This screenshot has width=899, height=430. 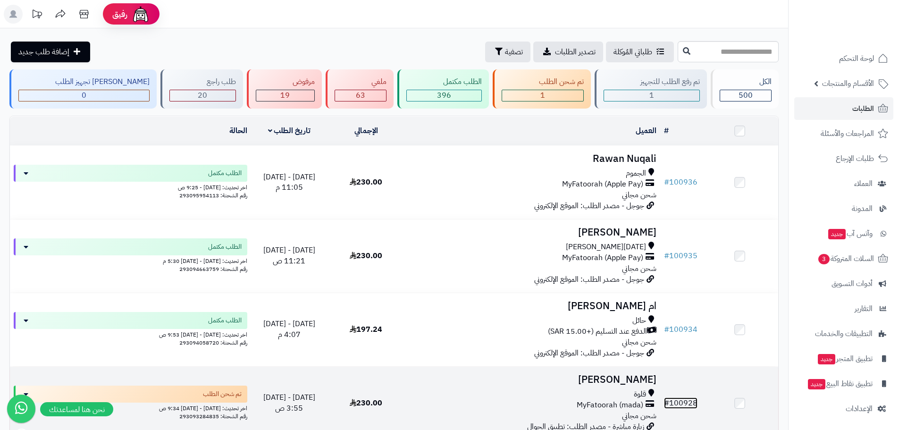 What do you see at coordinates (640, 52) in the screenshot?
I see `a: طلباتي المُوكلة` at bounding box center [640, 52].